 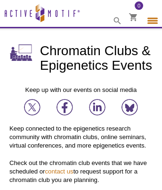 I want to click on h1: Chromatin Clubs & Epigenetics Events, so click(x=96, y=59).